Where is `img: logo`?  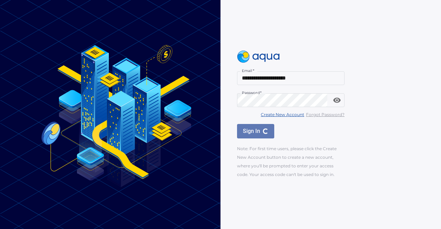
img: logo is located at coordinates (259, 57).